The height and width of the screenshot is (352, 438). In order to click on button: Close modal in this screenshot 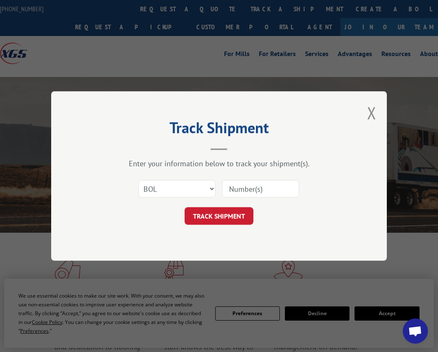, I will do `click(371, 113)`.